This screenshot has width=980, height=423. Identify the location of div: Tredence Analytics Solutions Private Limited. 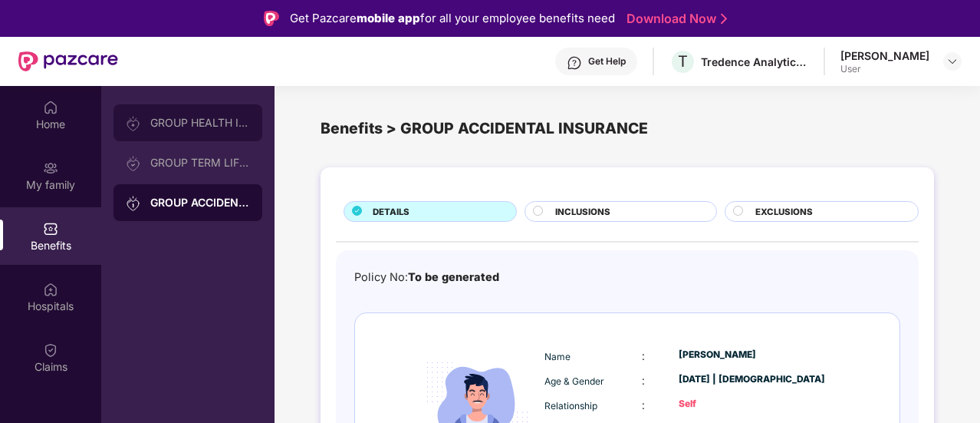
(755, 61).